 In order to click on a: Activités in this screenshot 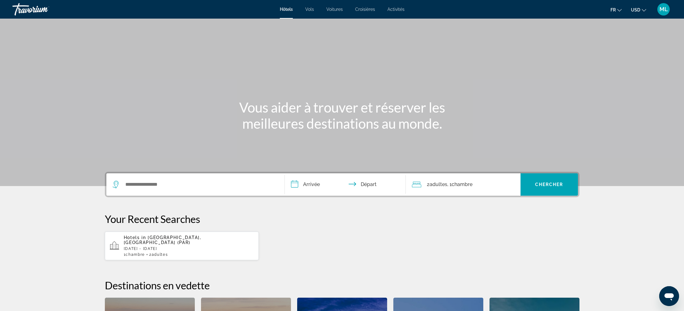, I will do `click(396, 9)`.